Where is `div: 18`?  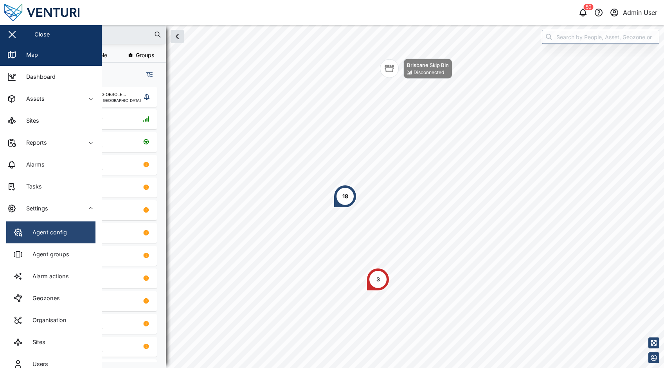 div: 18 is located at coordinates (345, 196).